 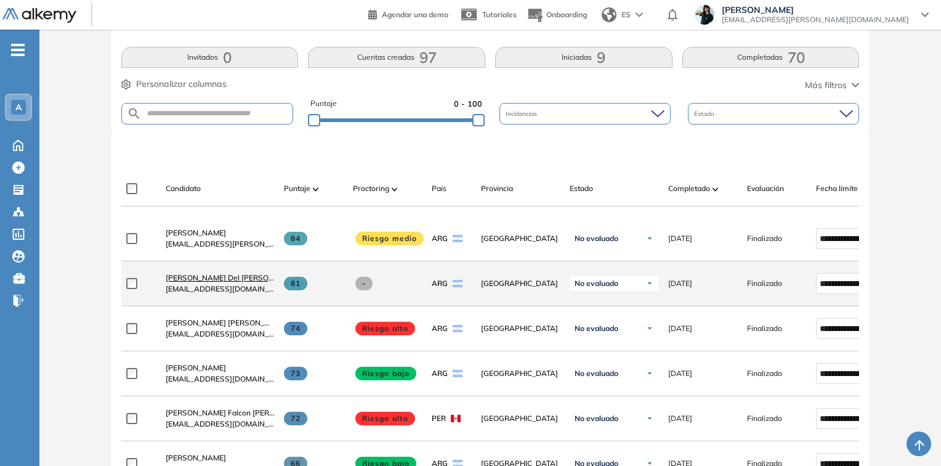 What do you see at coordinates (390, 238) in the screenshot?
I see `span: Riesgo medio` at bounding box center [390, 238].